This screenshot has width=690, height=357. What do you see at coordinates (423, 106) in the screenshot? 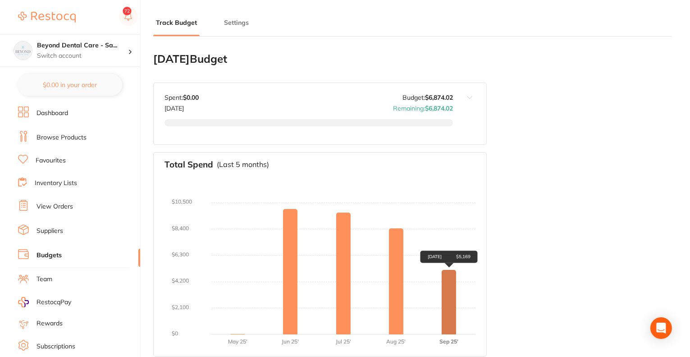
I see `p: Remaining:` at bounding box center [423, 106].